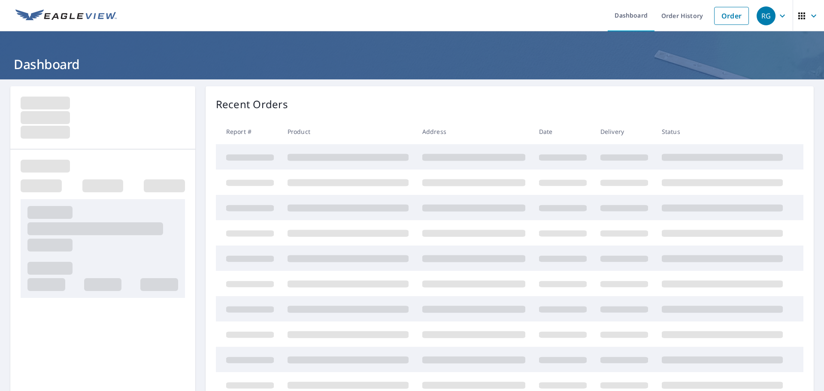 Image resolution: width=824 pixels, height=391 pixels. I want to click on p: Recent Orders, so click(252, 104).